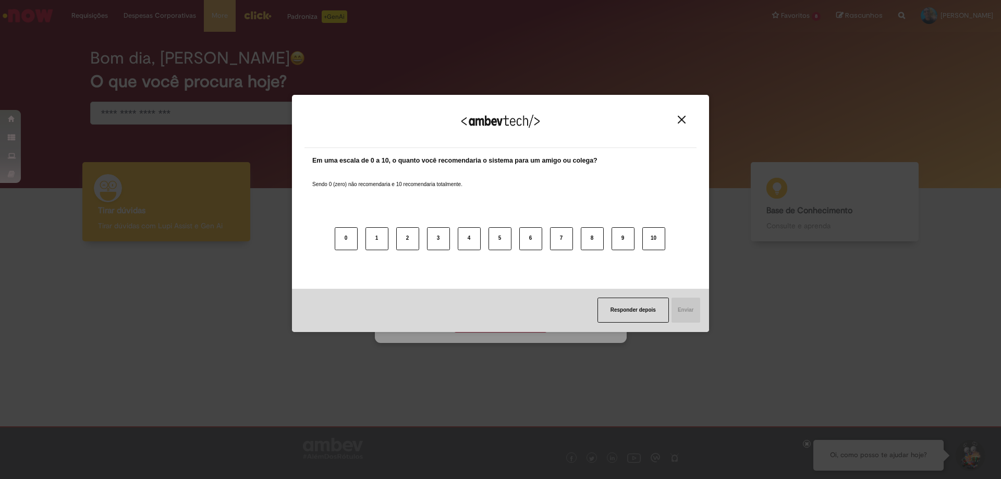 Image resolution: width=1001 pixels, height=479 pixels. What do you see at coordinates (531, 239) in the screenshot?
I see `button: 6` at bounding box center [531, 239].